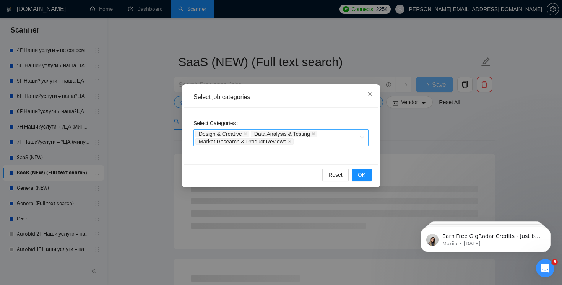 The image size is (562, 285). What do you see at coordinates (554, 262) in the screenshot?
I see `span: 8` at bounding box center [554, 262].